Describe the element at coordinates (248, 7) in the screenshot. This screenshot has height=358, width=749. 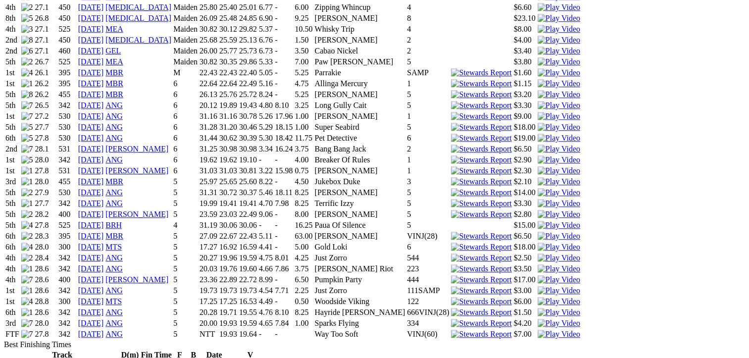
I see `td: 25.01` at that location.